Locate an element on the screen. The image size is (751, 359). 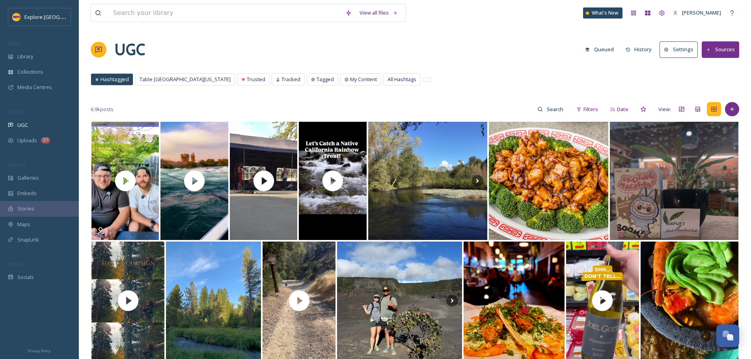
span: Filters is located at coordinates (591, 109).